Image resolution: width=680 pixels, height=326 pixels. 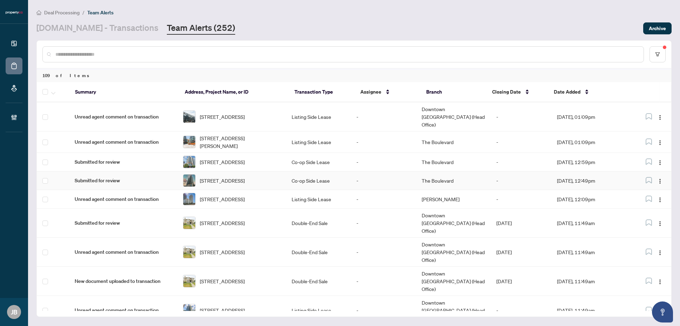 I want to click on a: Team Alerts (252), so click(x=201, y=28).